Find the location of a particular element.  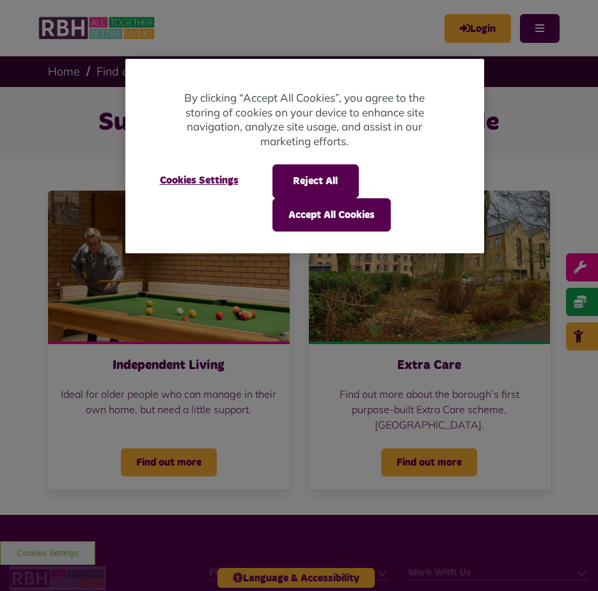

button: Accept All Cookies is located at coordinates (331, 215).